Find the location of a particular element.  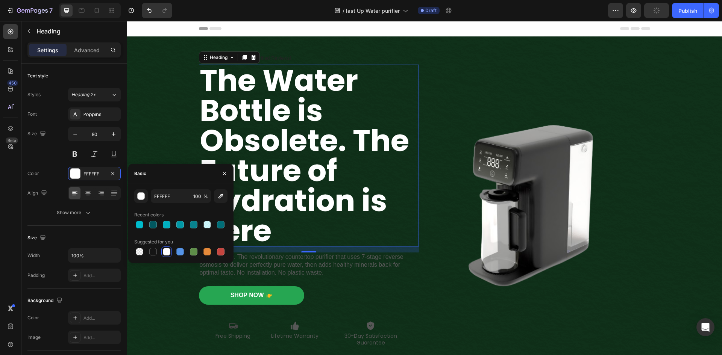

strong: The Water Bottle is Obsolete. The Future of Hydration is Here is located at coordinates (177, 135).